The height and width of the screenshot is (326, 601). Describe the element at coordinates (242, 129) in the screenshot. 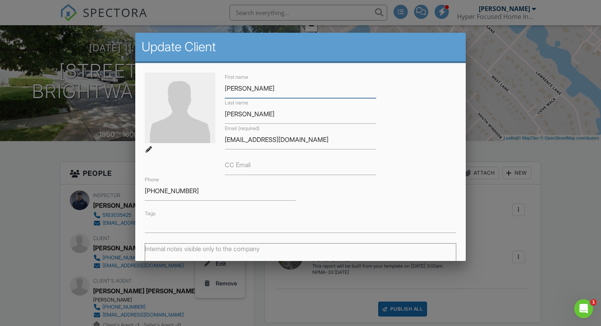

I see `label: Email (required)` at that location.